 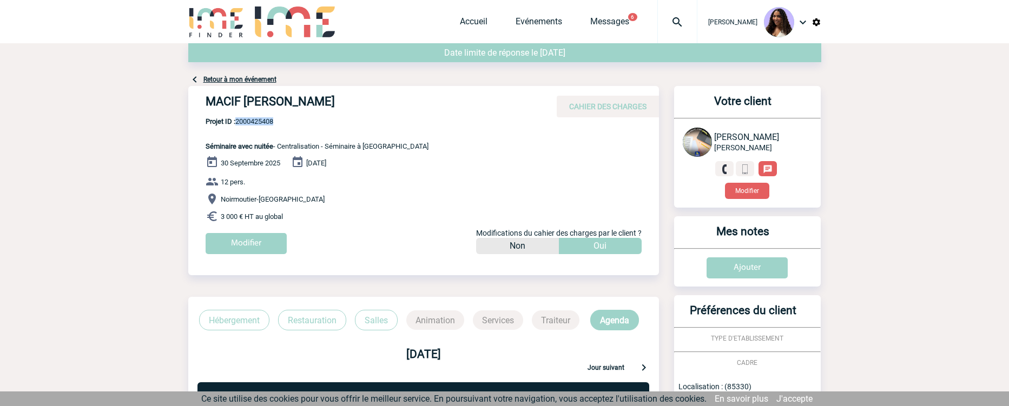 What do you see at coordinates (239, 146) in the screenshot?
I see `span: Séminaire avec nuitée` at bounding box center [239, 146].